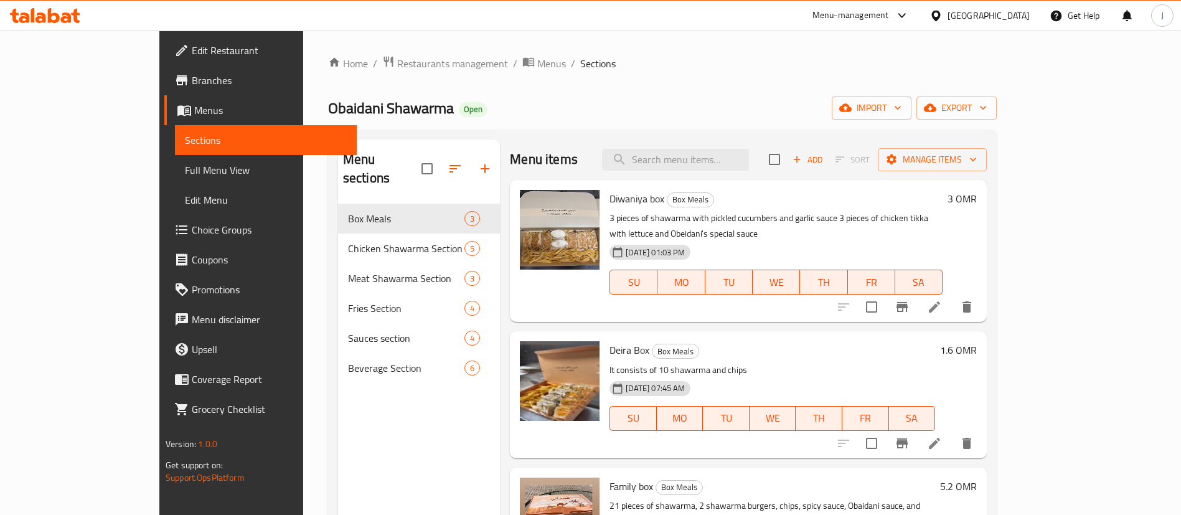 This screenshot has height=515, width=1181. What do you see at coordinates (406, 308) in the screenshot?
I see `span: Fries Section` at bounding box center [406, 308].